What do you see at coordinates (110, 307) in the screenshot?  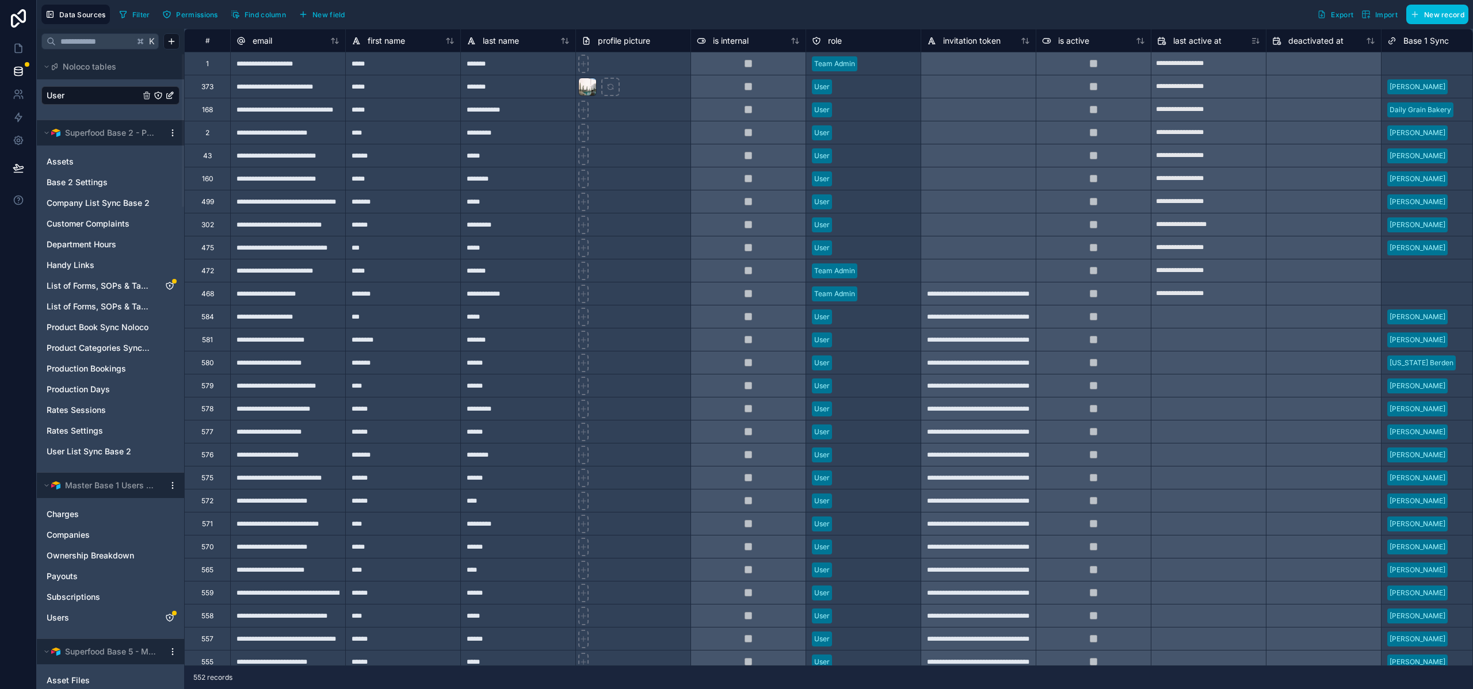 I see `div: List of Forms, SOPs & Tasks [Versions]` at bounding box center [110, 307].